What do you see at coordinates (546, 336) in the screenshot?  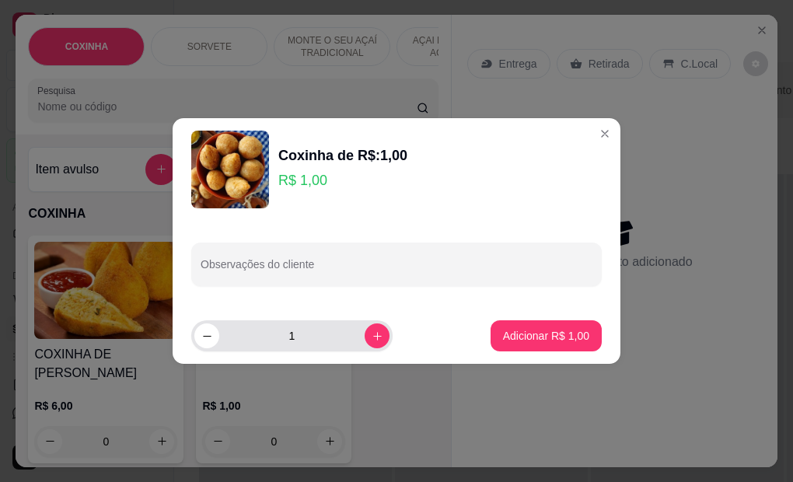 I see `button: Adicionar R$ 1,00` at bounding box center [546, 336].